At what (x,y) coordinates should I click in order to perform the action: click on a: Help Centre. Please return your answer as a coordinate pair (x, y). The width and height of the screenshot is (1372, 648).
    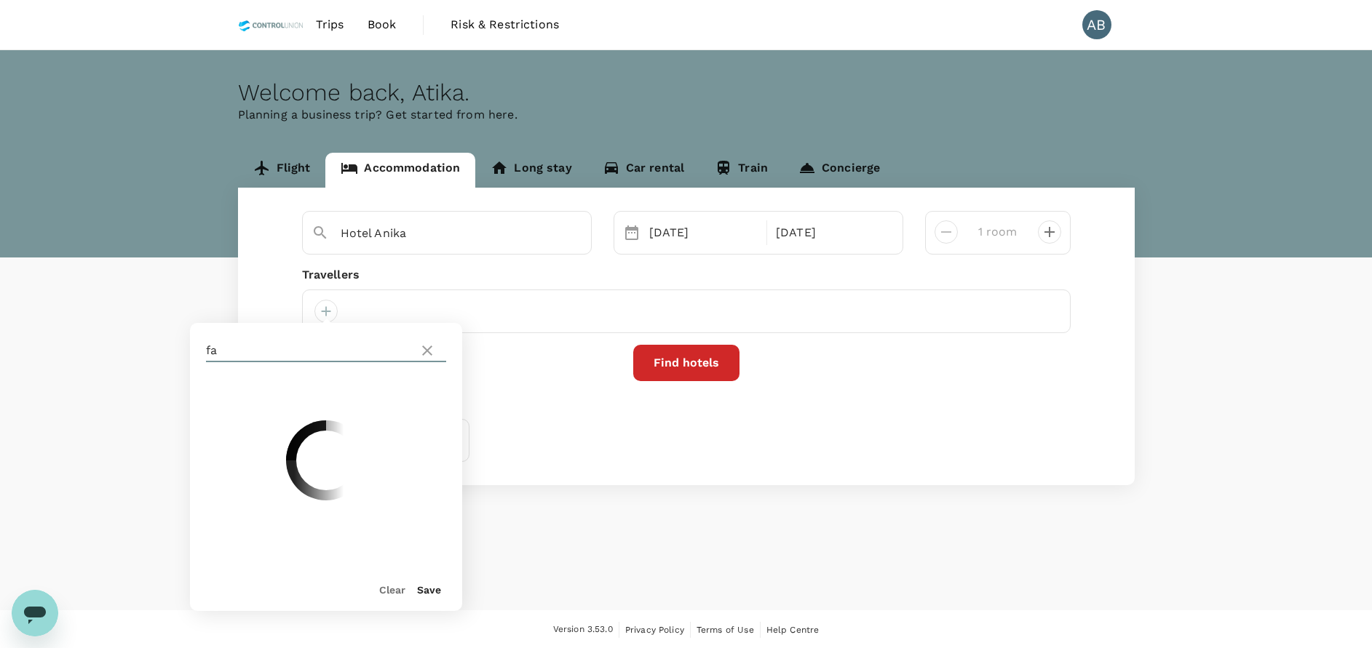
    Looking at the image, I should click on (792, 630).